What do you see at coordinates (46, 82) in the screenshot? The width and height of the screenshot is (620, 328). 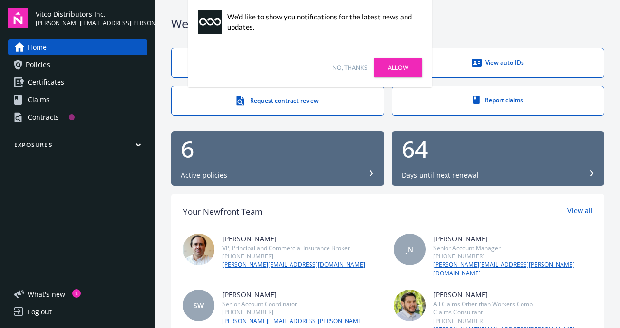 I see `span: Certificates` at bounding box center [46, 82].